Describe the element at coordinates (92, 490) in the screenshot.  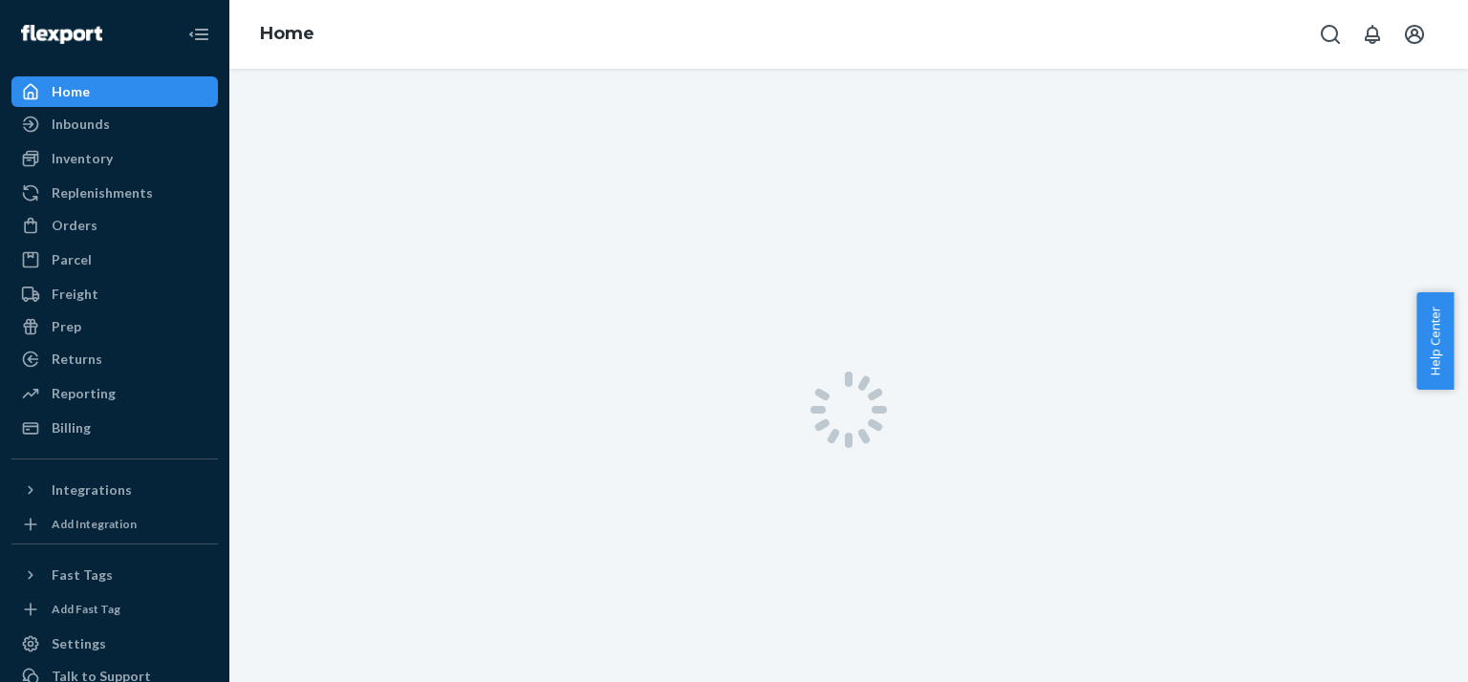
I see `div: Integrations` at that location.